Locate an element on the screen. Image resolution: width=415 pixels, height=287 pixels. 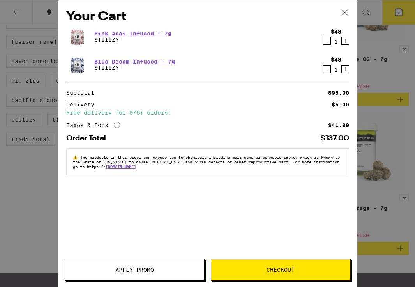
a: Pink Acai Infused - 7g is located at coordinates (133, 34).